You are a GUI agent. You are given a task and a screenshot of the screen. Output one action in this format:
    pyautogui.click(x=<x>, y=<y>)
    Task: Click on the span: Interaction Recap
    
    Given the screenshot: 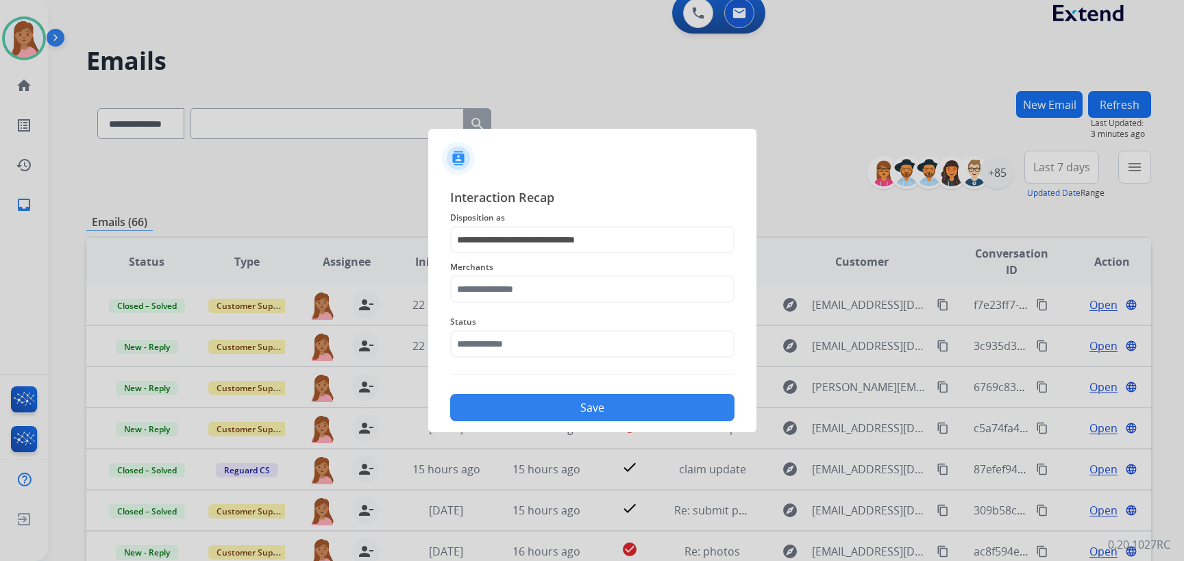 What is the action you would take?
    pyautogui.click(x=592, y=199)
    